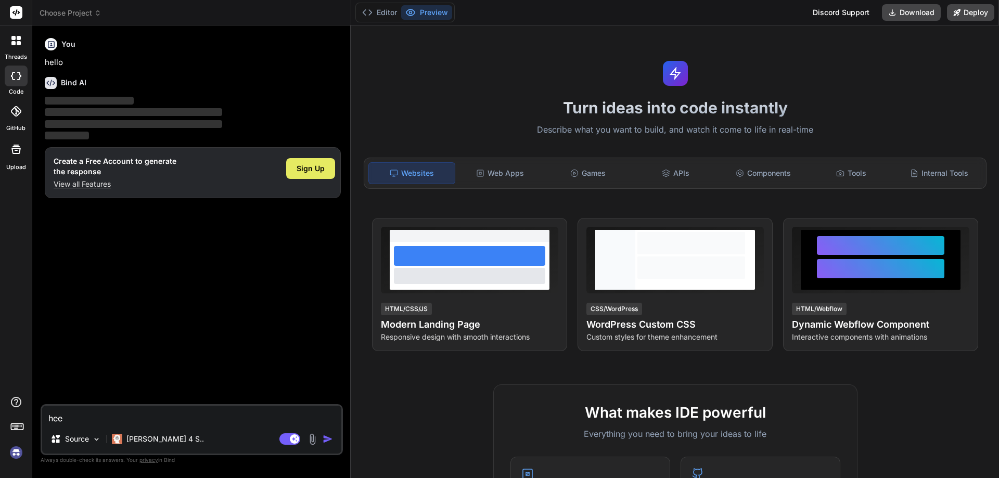 Image resolution: width=999 pixels, height=478 pixels. What do you see at coordinates (880, 325) in the screenshot?
I see `h4: Dynamic Webflow Component` at bounding box center [880, 325].